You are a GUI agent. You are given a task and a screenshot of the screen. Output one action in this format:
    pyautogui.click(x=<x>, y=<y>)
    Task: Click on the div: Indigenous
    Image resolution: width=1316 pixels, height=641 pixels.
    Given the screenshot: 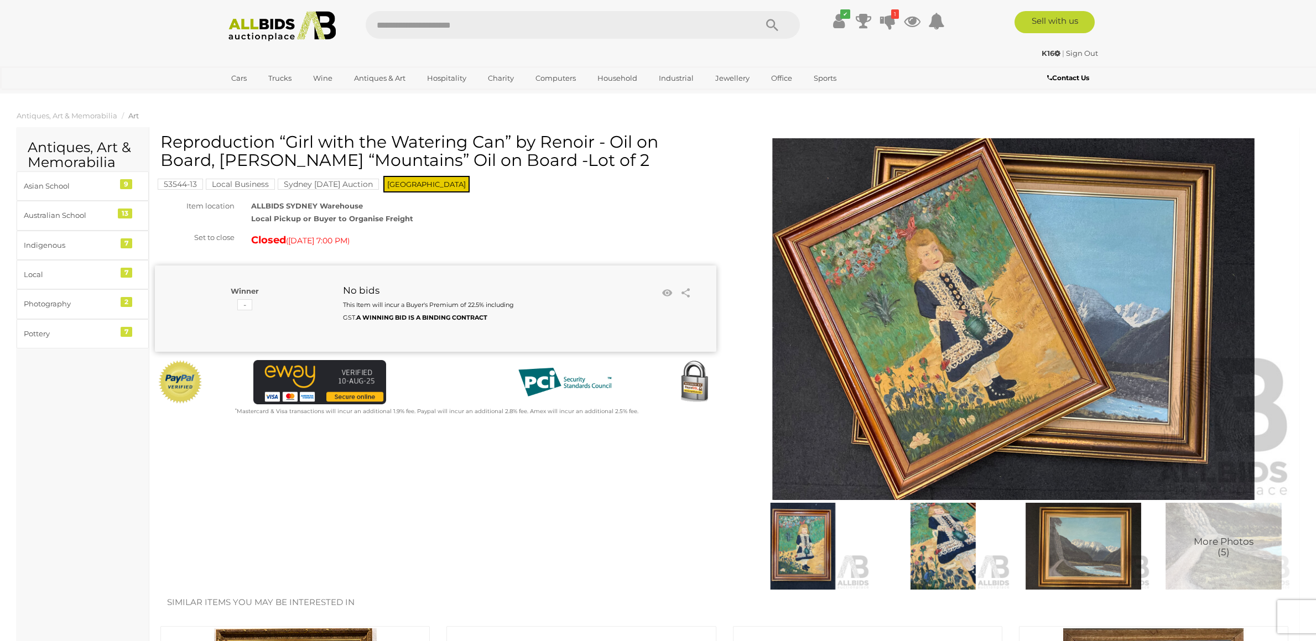 What is the action you would take?
    pyautogui.click(x=69, y=245)
    